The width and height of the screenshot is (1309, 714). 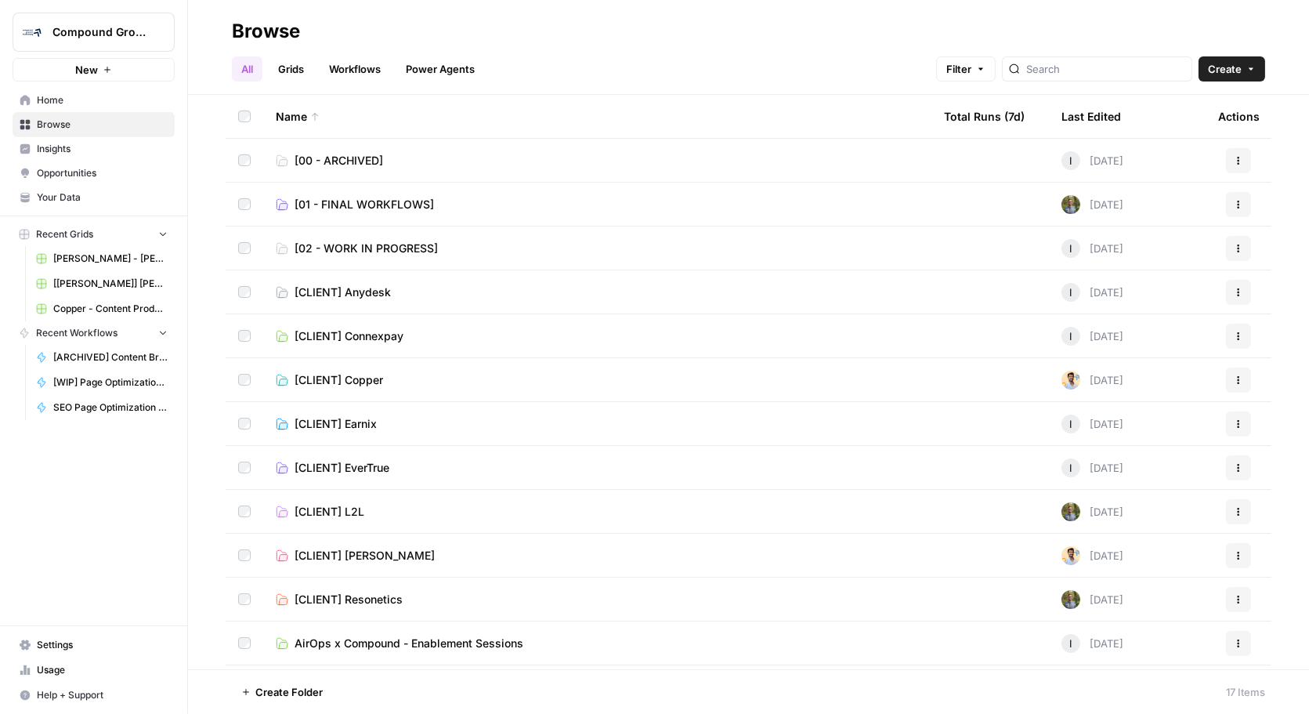 I want to click on div: Name, so click(x=597, y=116).